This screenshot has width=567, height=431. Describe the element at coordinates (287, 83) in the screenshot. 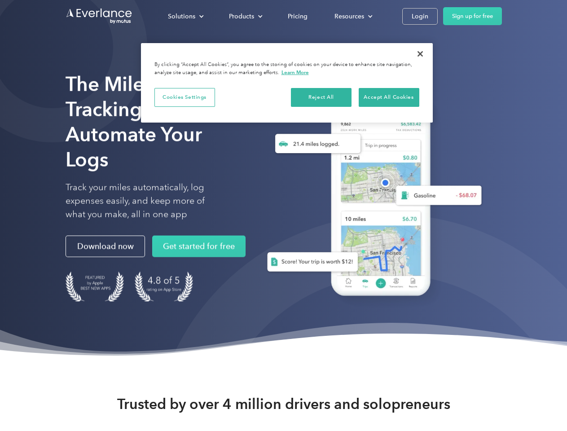

I see `div: Cookie banner` at that location.